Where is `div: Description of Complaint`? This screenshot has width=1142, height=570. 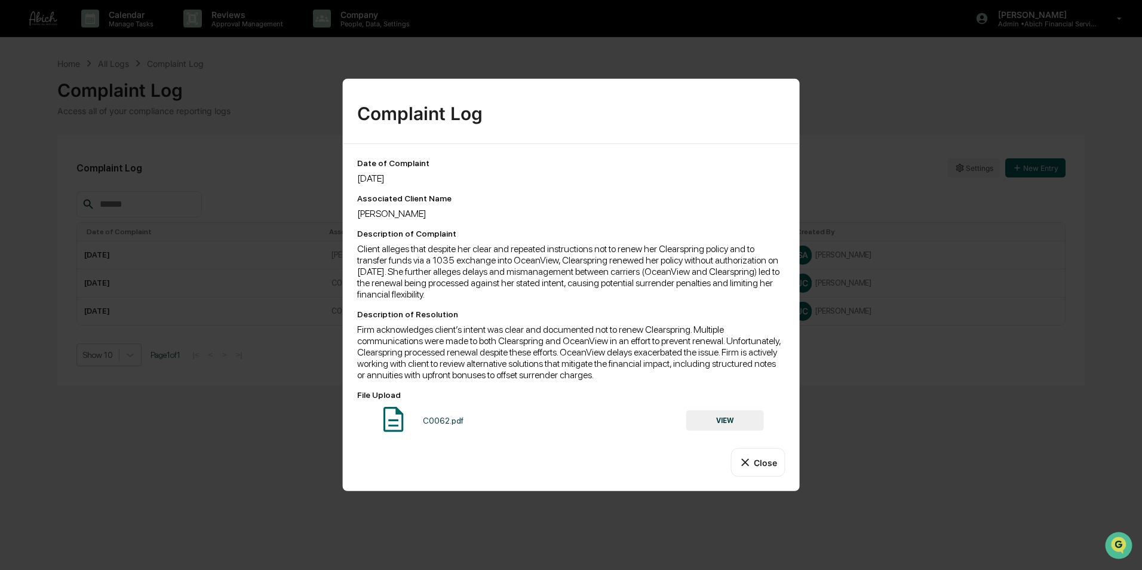
div: Description of Complaint is located at coordinates (571, 234).